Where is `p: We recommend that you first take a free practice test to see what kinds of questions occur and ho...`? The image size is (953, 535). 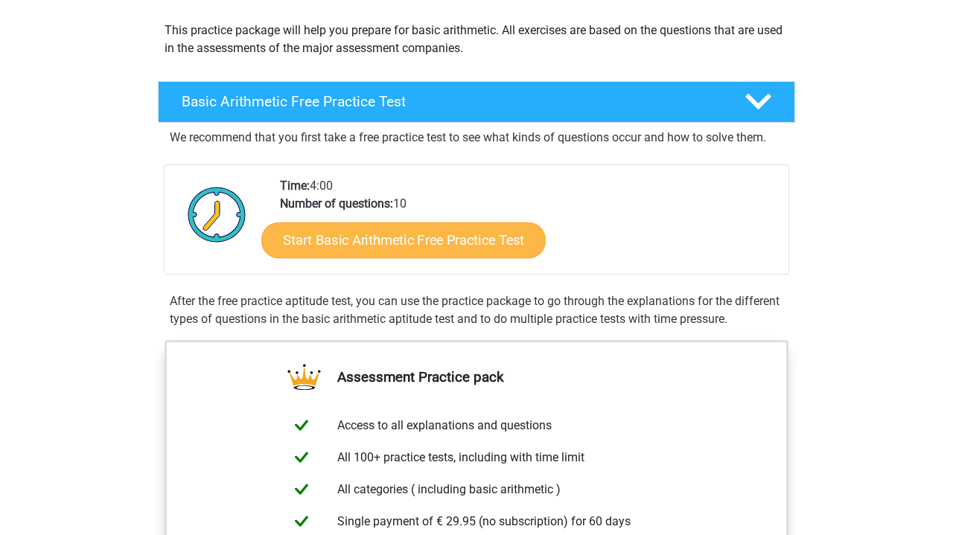
p: We recommend that you first take a free practice test to see what kinds of questions occur and ho... is located at coordinates (476, 138).